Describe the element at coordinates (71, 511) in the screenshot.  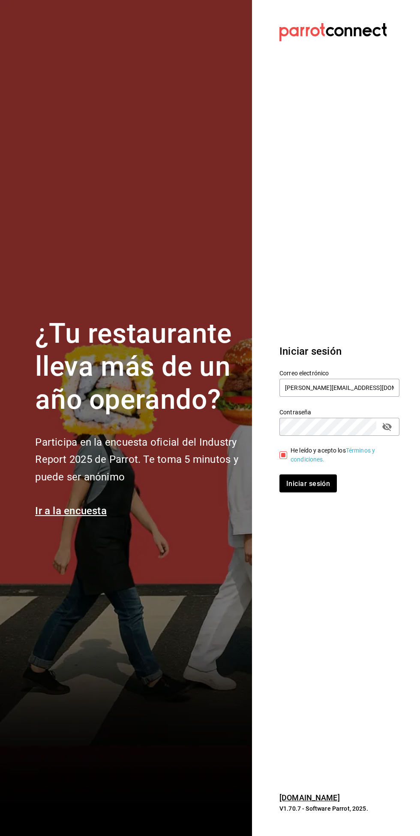
I see `font: Ir a la encuesta` at that location.